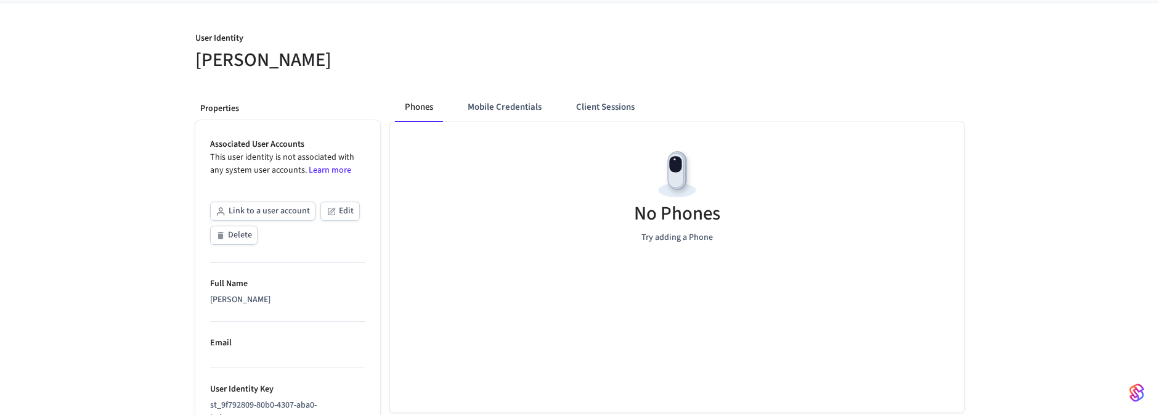 The image size is (1159, 415). Describe the element at coordinates (288, 283) in the screenshot. I see `p: Full Name` at that location.